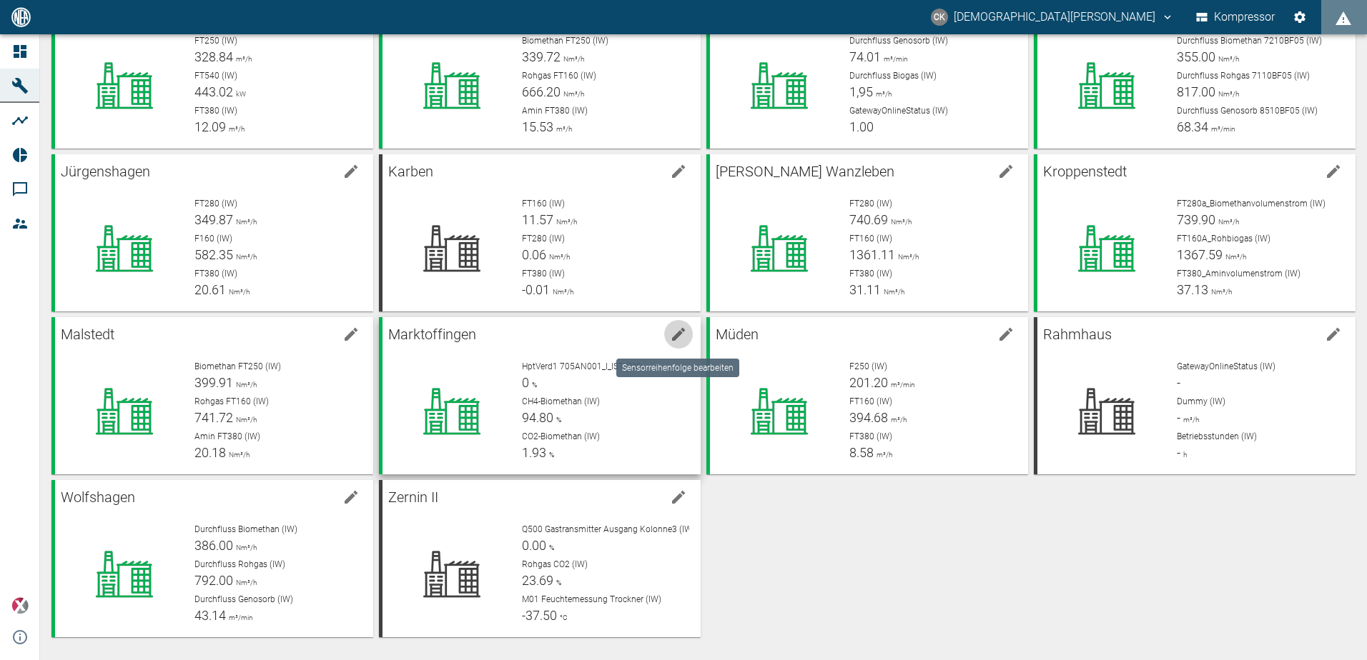  Describe the element at coordinates (543, 204) in the screenshot. I see `span: FT160 (IW)` at that location.